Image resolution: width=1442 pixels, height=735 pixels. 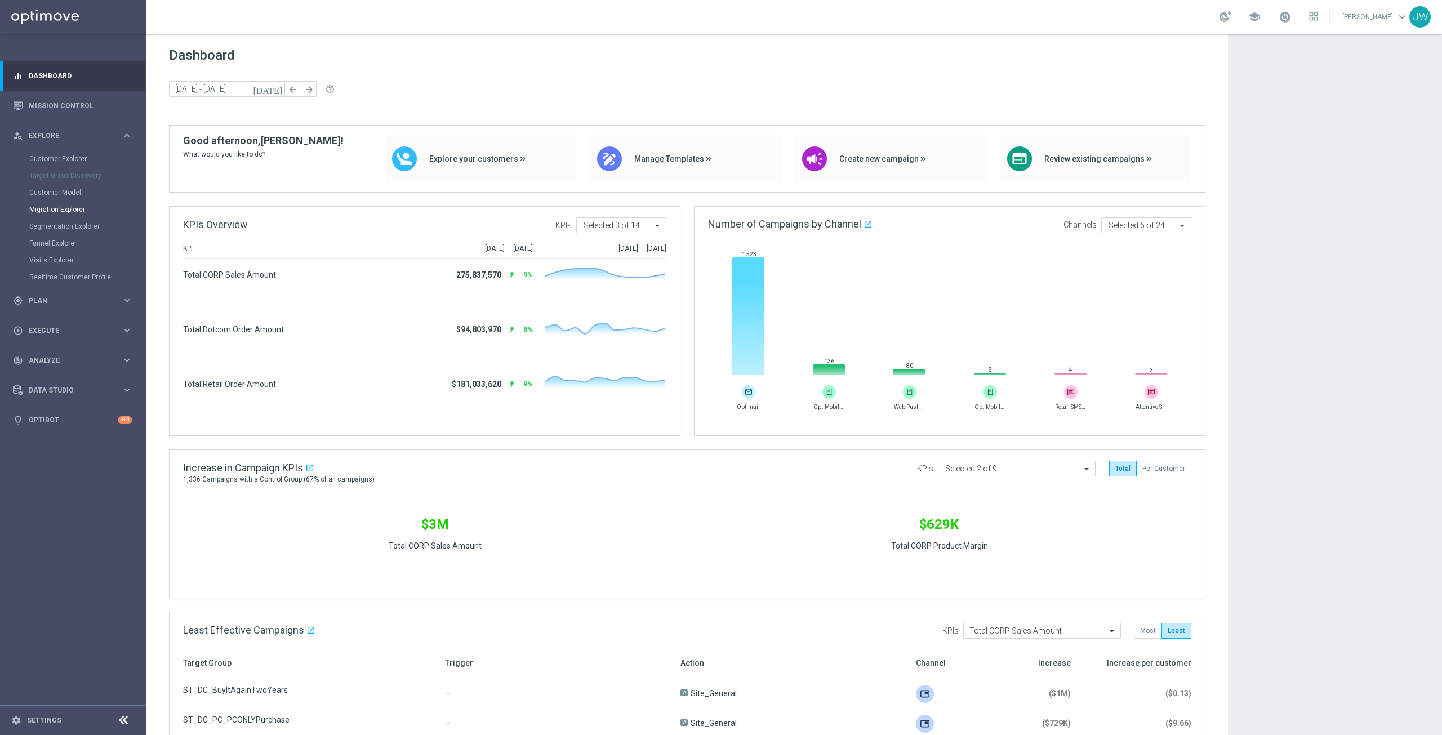 What do you see at coordinates (1421, 17) in the screenshot?
I see `div: JW` at bounding box center [1421, 17].